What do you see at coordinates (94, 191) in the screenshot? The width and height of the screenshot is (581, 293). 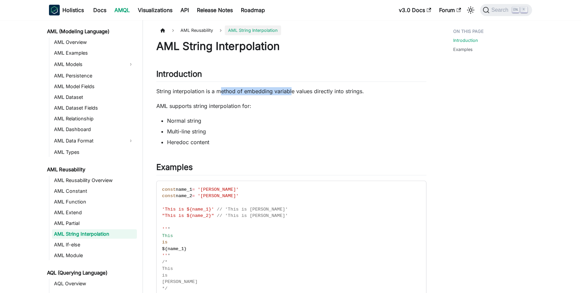 I see `a: AML Constant` at bounding box center [94, 191].